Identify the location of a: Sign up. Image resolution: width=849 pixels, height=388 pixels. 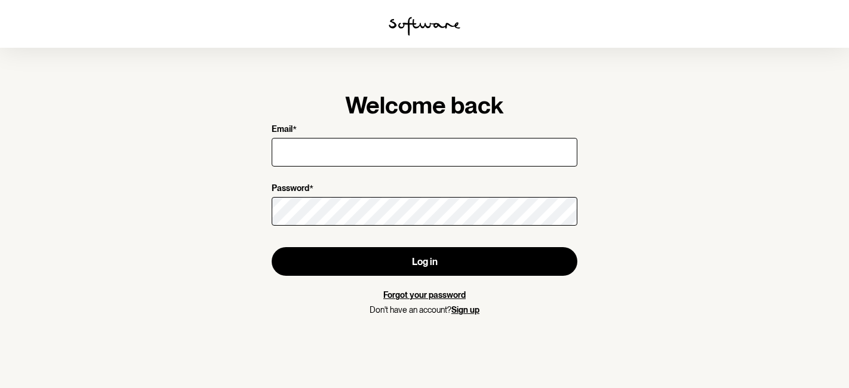
(465, 310).